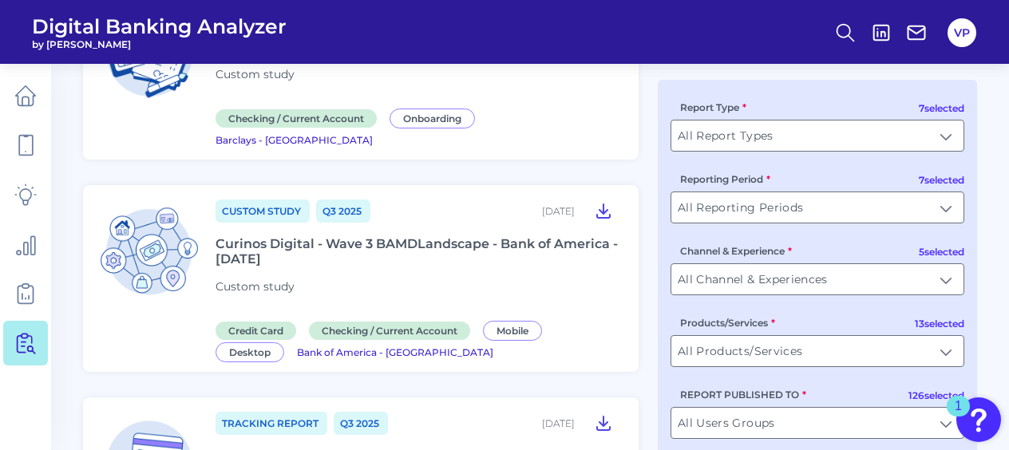  What do you see at coordinates (149, 252) in the screenshot?
I see `img: Credit Card` at bounding box center [149, 252].